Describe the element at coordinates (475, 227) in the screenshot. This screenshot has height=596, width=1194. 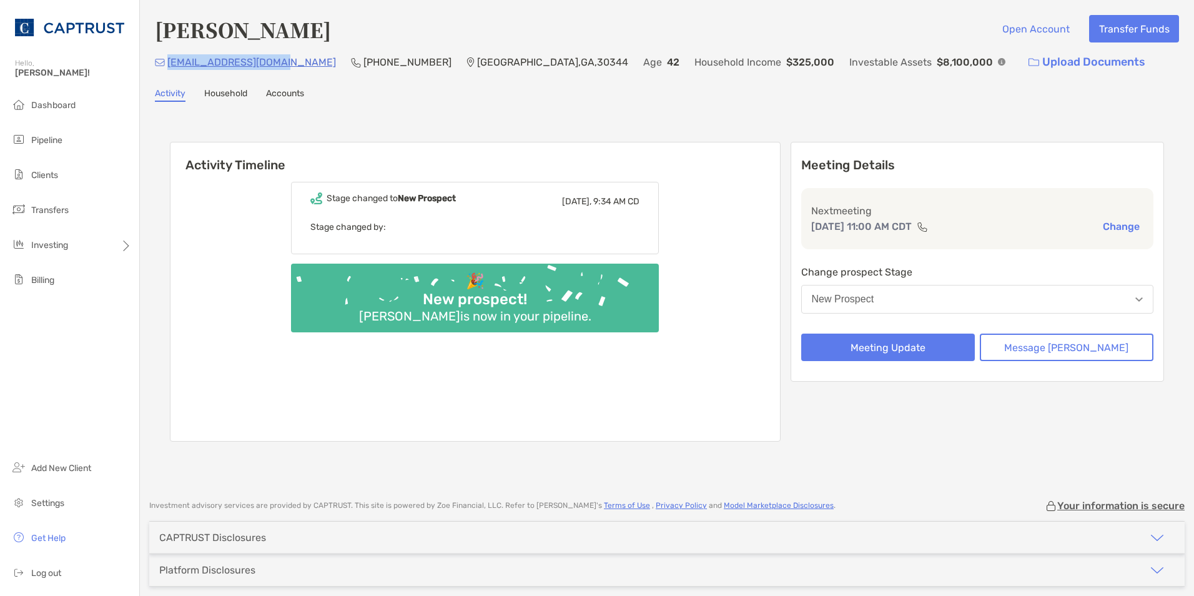
I see `p: Stage changed by:` at that location.